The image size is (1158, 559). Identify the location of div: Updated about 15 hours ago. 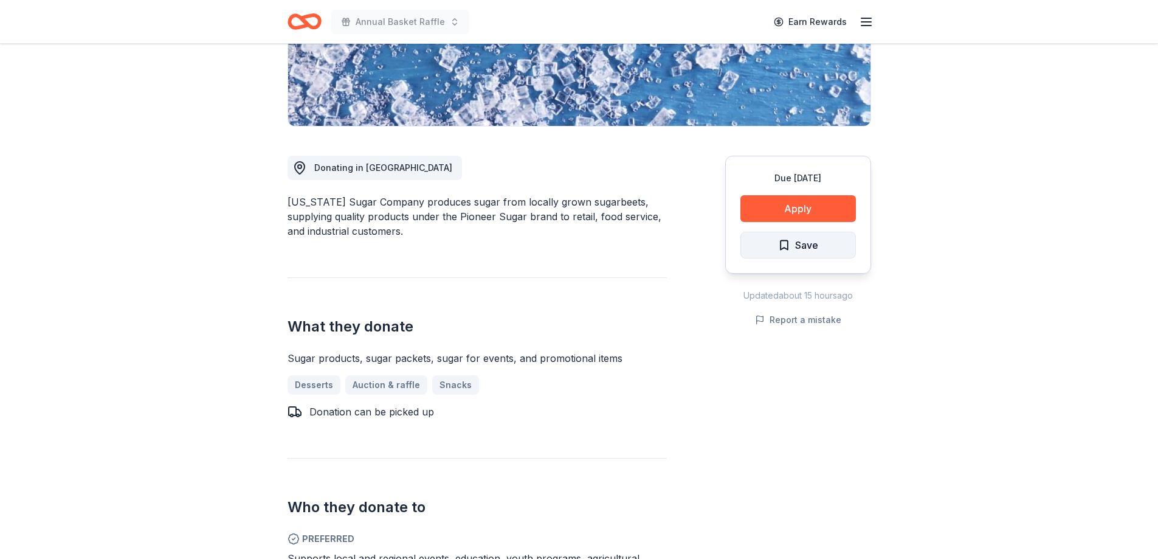
(798, 295).